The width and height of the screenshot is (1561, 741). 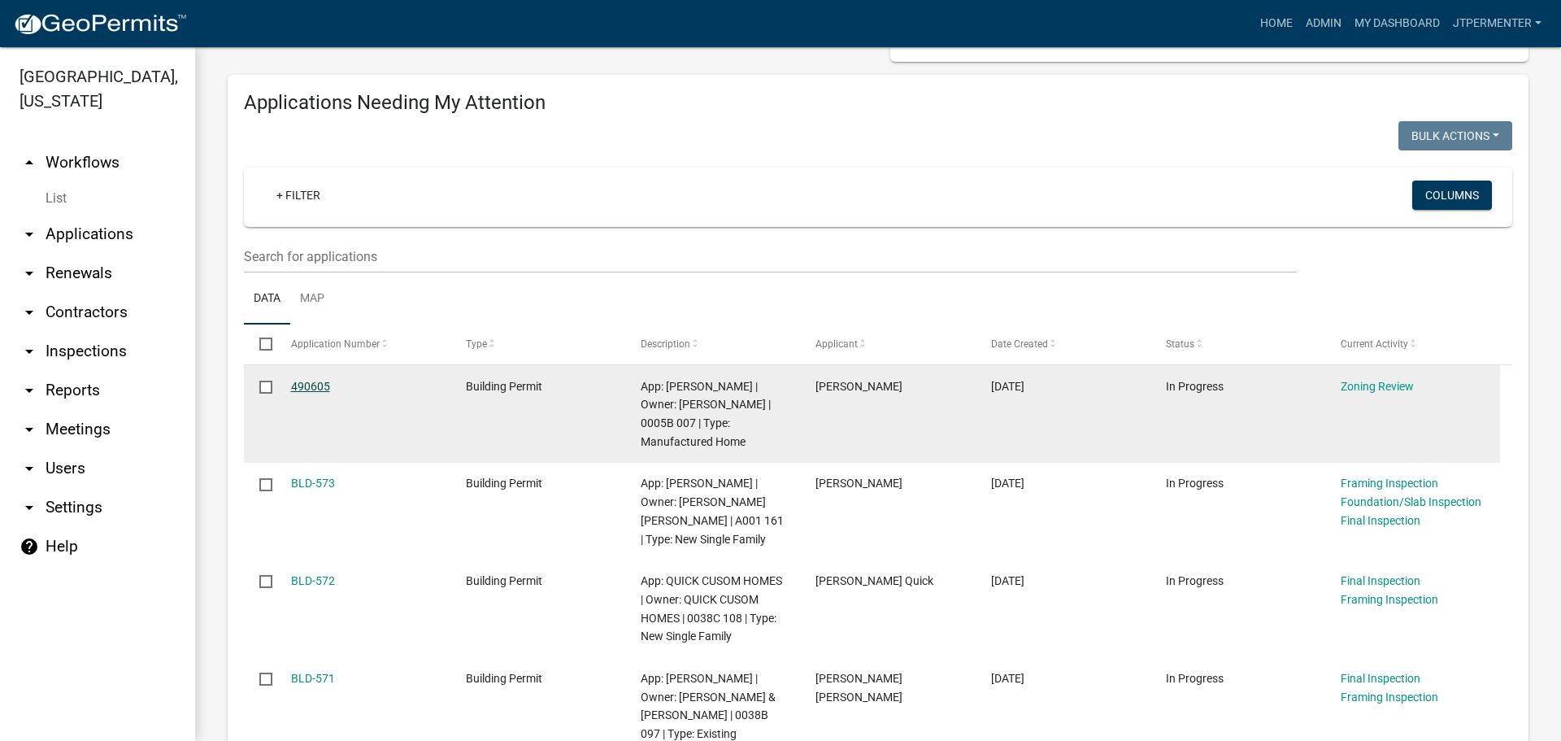 I want to click on a: Map, so click(x=312, y=299).